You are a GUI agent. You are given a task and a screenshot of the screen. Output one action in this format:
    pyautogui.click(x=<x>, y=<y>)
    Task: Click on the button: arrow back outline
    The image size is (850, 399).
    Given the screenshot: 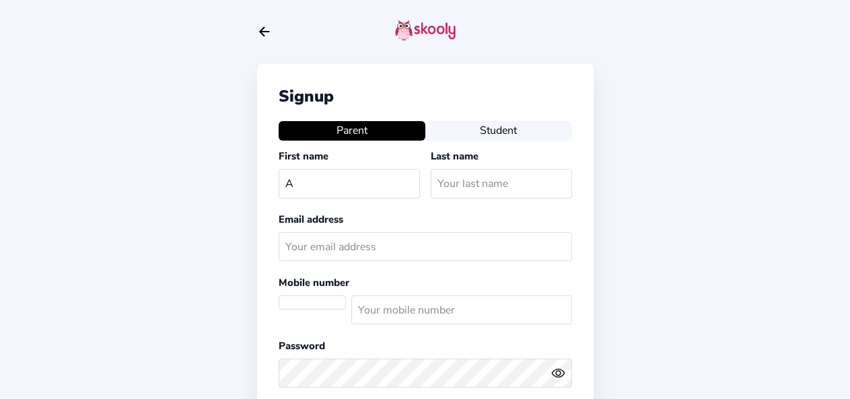 What is the action you would take?
    pyautogui.click(x=264, y=32)
    